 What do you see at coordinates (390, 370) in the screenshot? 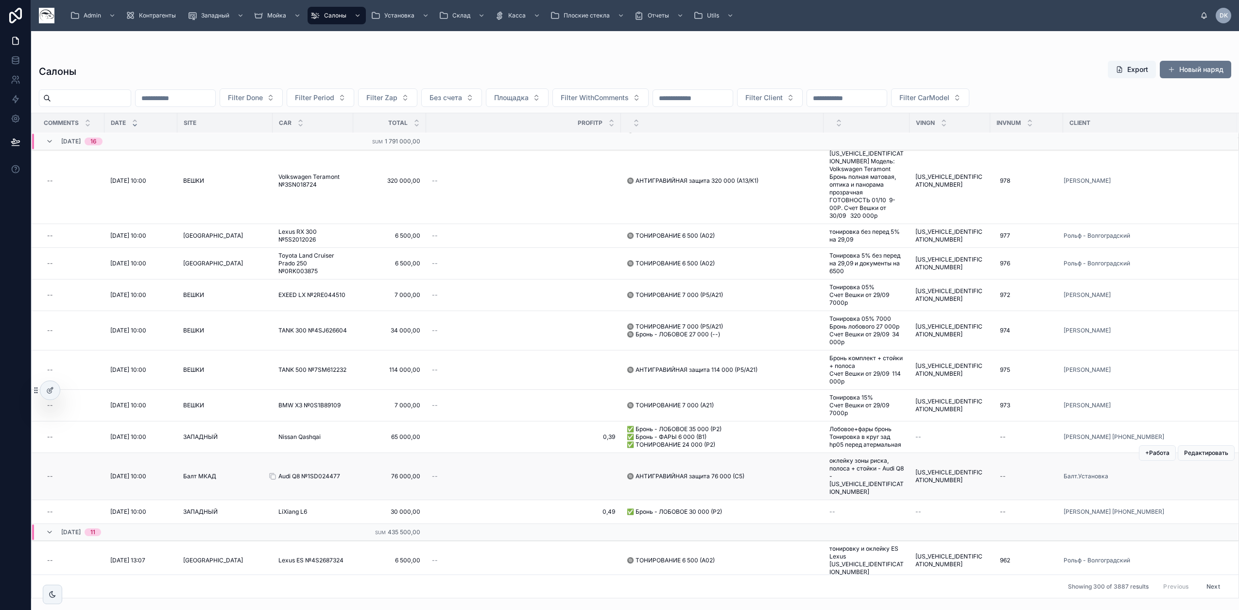
I see `a: 114 000,00` at bounding box center [390, 370].